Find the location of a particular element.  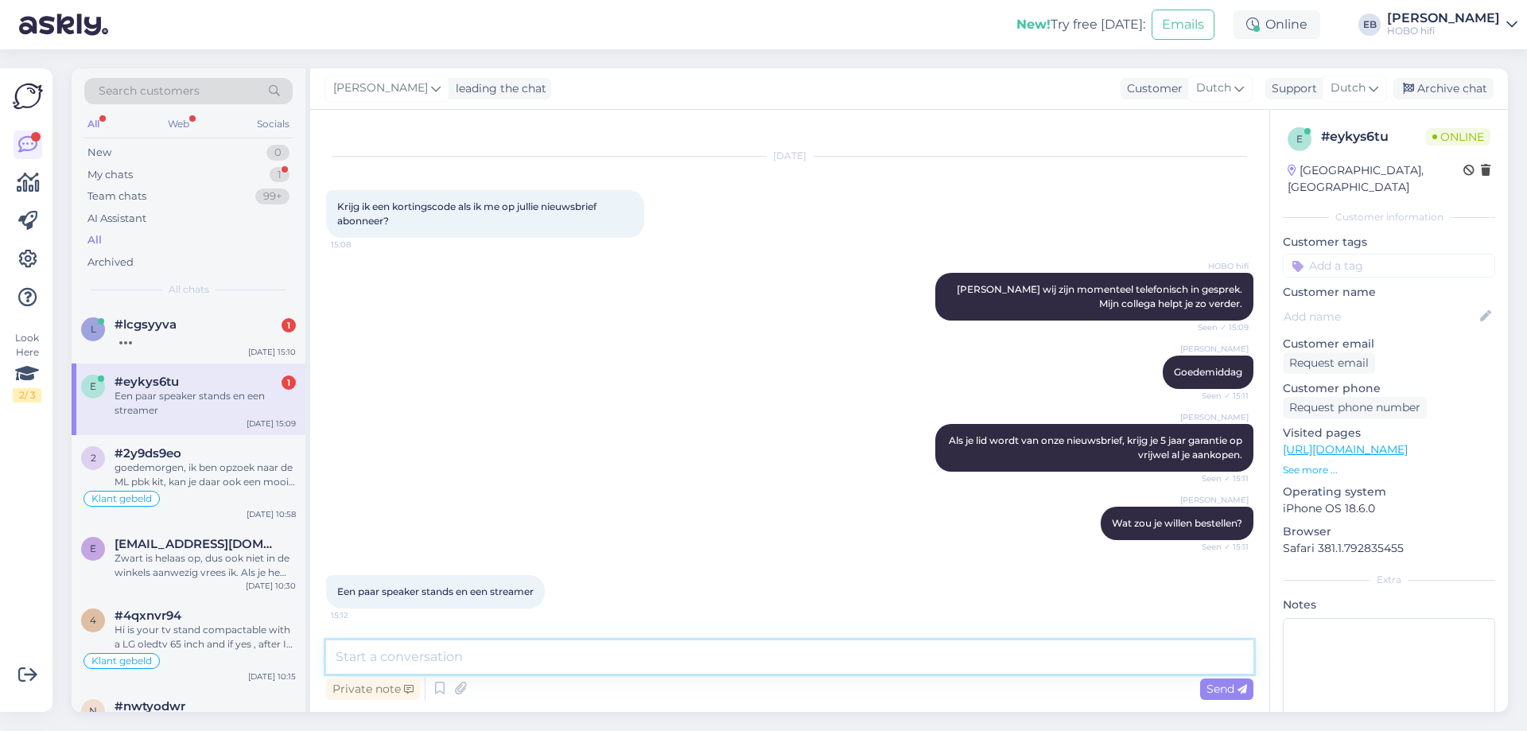

p: Operating system is located at coordinates (1389, 492).